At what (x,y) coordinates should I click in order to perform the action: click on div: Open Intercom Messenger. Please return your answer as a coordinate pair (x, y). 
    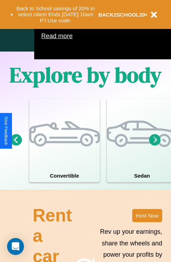
    Looking at the image, I should click on (16, 247).